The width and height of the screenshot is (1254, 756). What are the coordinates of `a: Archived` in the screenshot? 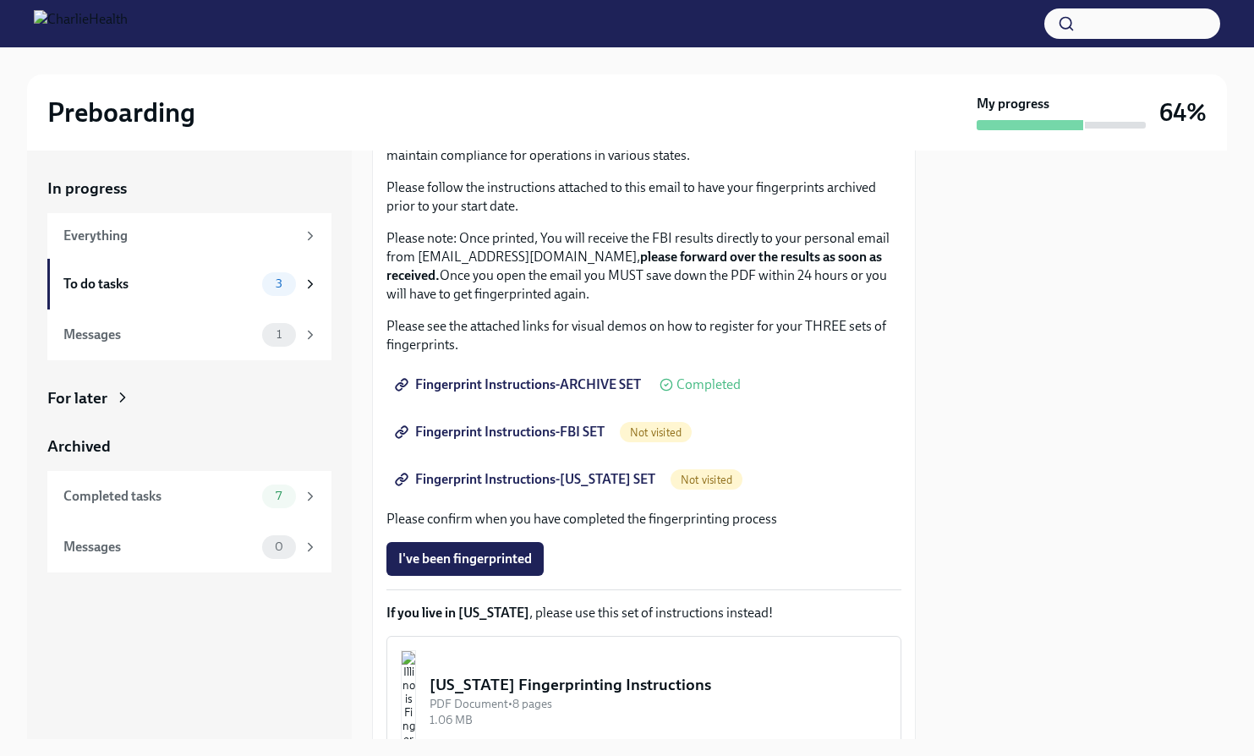 It's located at (189, 446).